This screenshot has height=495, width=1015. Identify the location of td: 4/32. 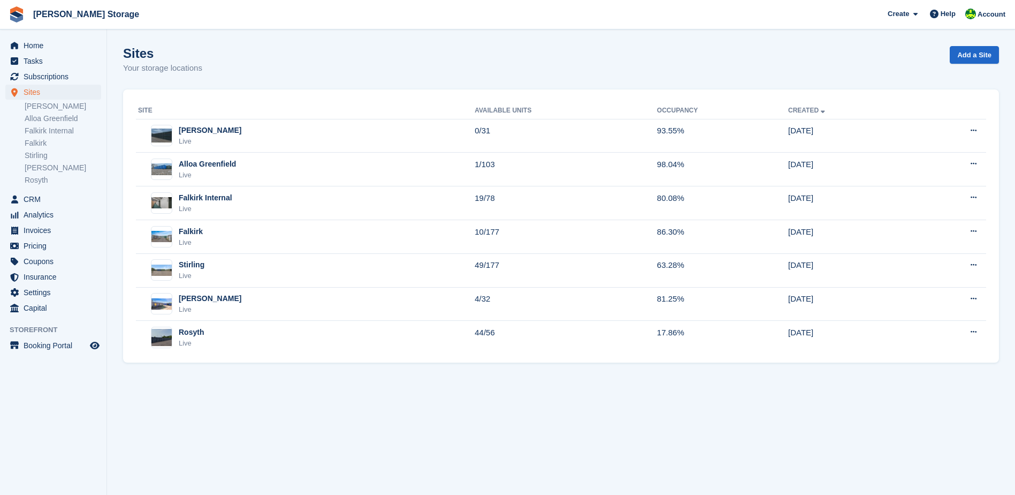
(566, 304).